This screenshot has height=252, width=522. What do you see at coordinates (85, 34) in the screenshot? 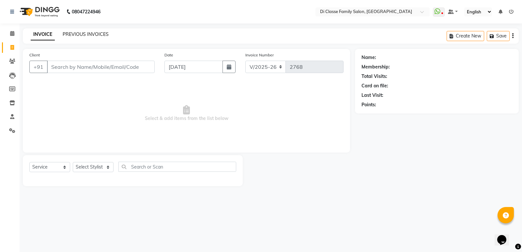
I see `a: PREVIOUS INVOICES` at bounding box center [85, 34].